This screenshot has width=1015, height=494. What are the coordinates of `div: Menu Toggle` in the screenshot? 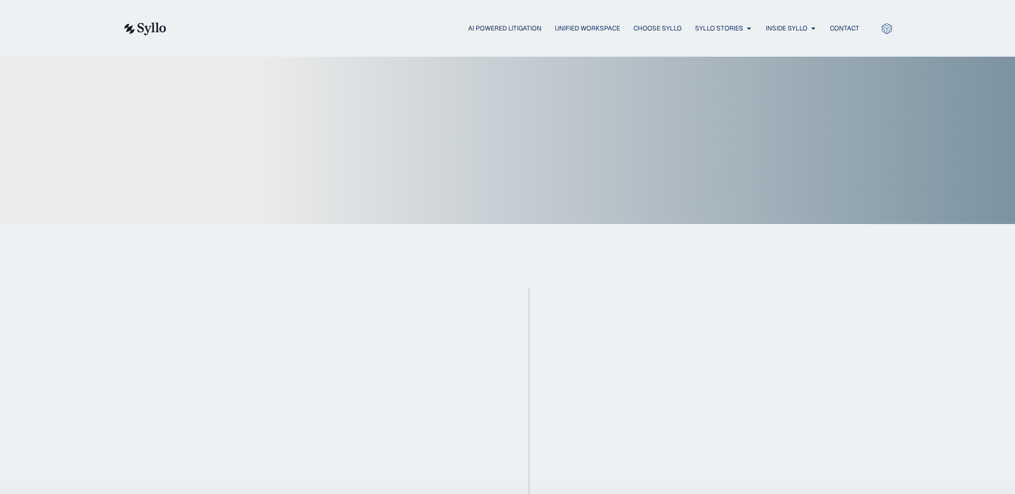 It's located at (523, 28).